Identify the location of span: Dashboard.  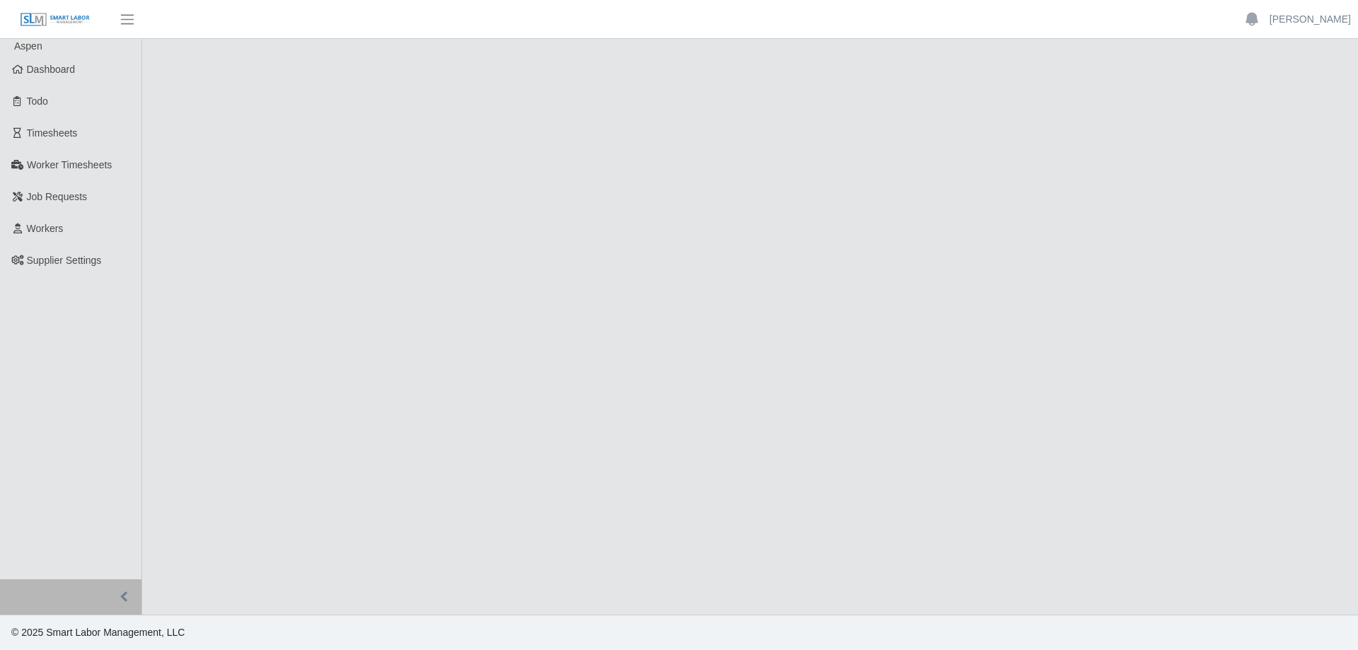
(51, 69).